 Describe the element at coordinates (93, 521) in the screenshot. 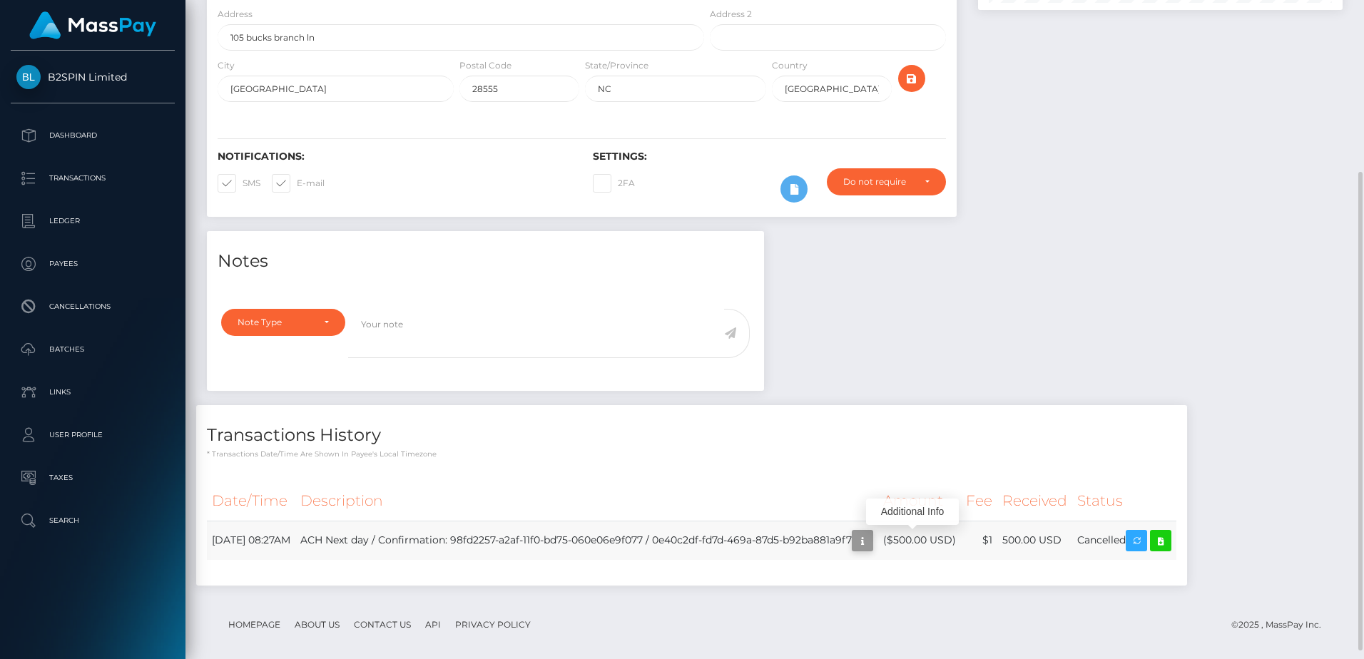

I see `a: Search` at that location.